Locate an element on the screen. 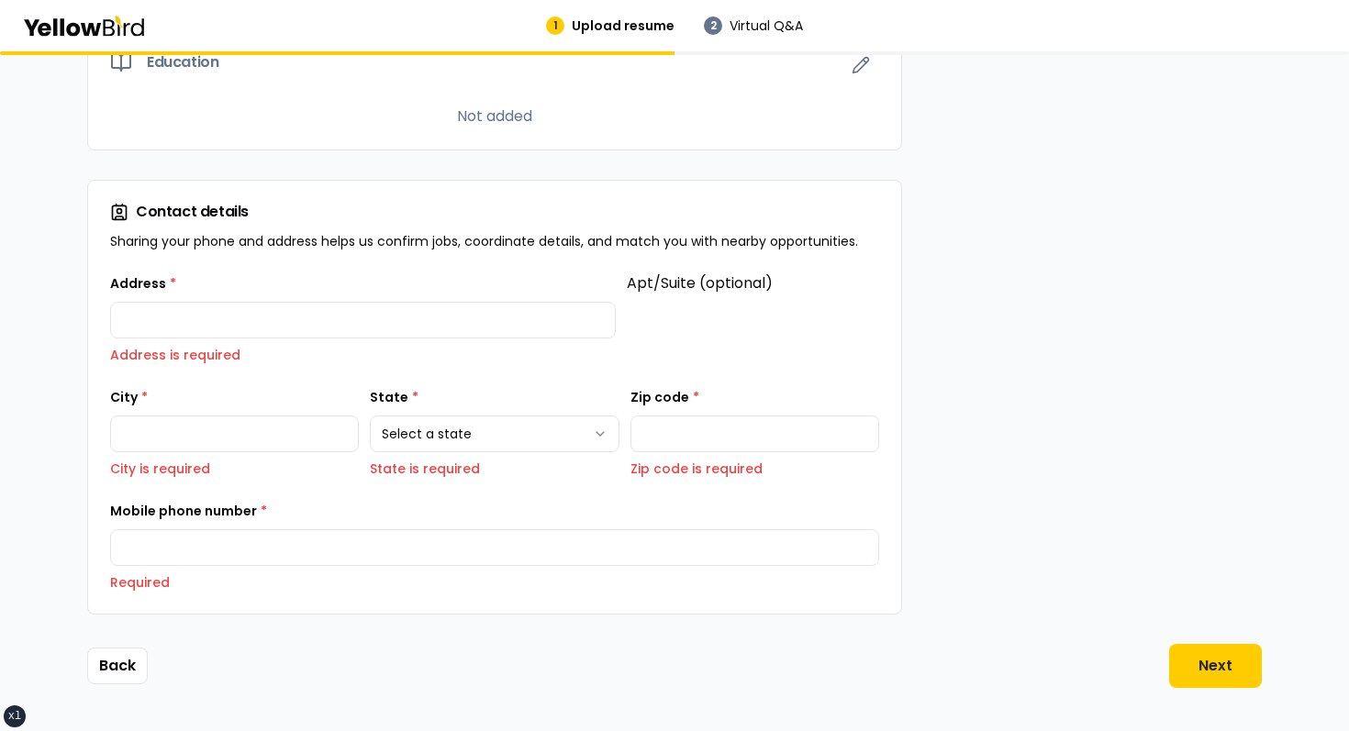 This screenshot has height=731, width=1349. p: Not added is located at coordinates (495, 117).